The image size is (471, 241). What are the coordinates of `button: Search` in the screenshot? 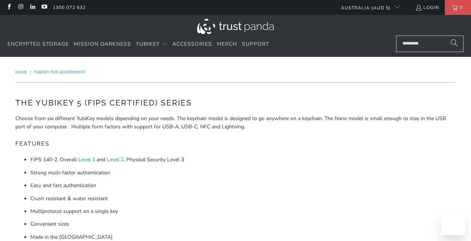 It's located at (454, 44).